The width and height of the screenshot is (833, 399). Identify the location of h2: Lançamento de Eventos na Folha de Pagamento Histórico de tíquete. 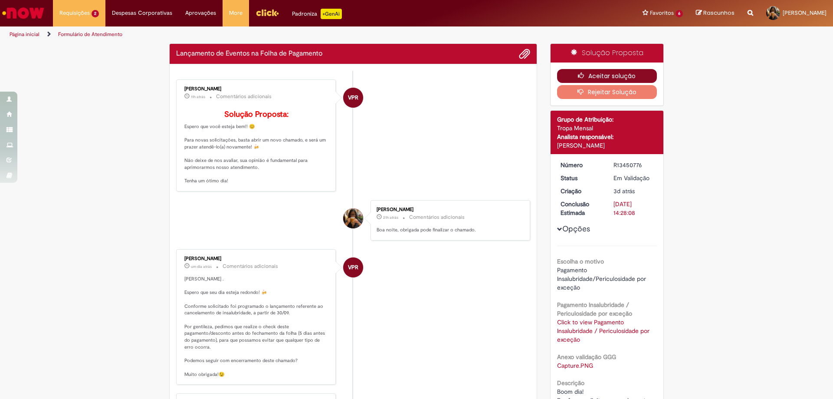
(249, 54).